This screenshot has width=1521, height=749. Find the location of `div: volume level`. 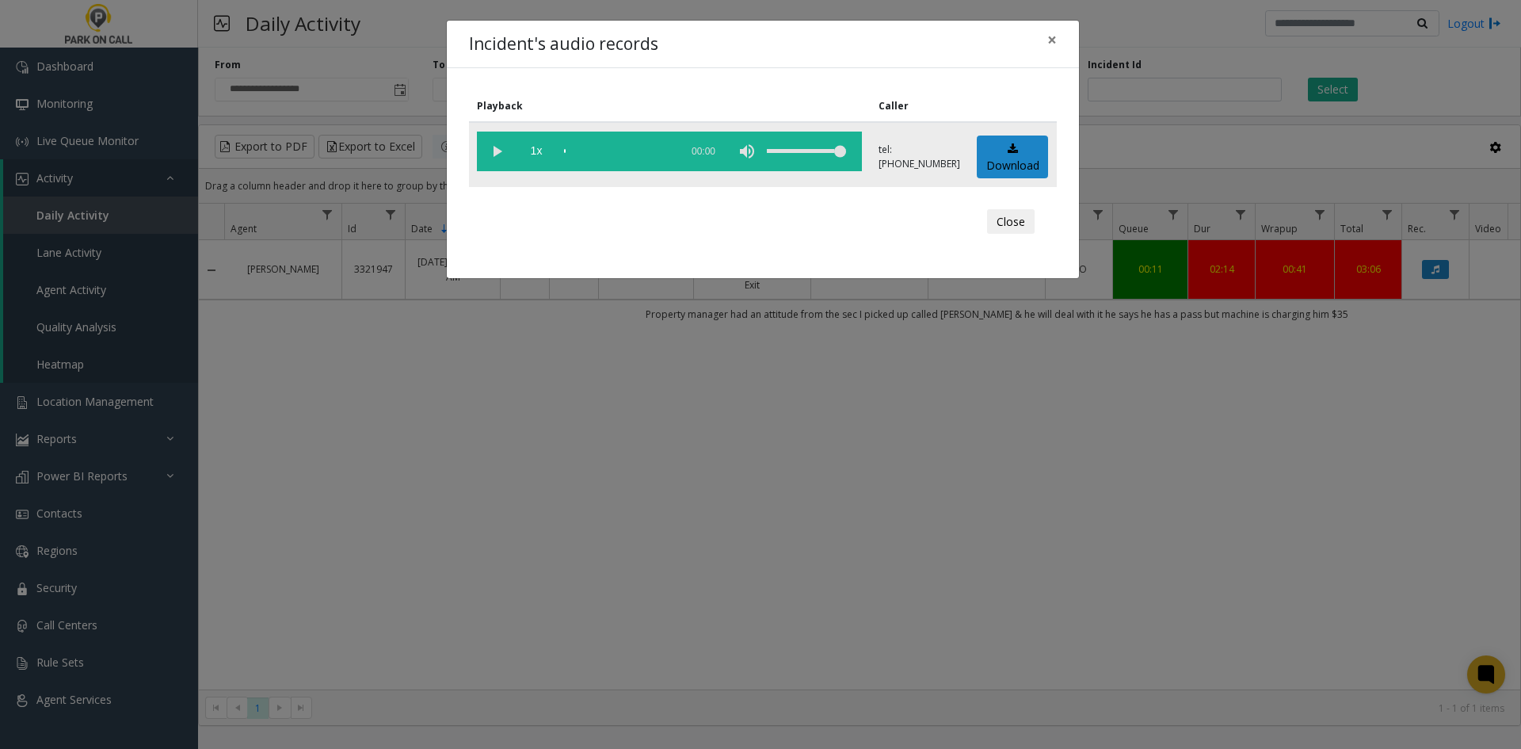

div: volume level is located at coordinates (806, 151).